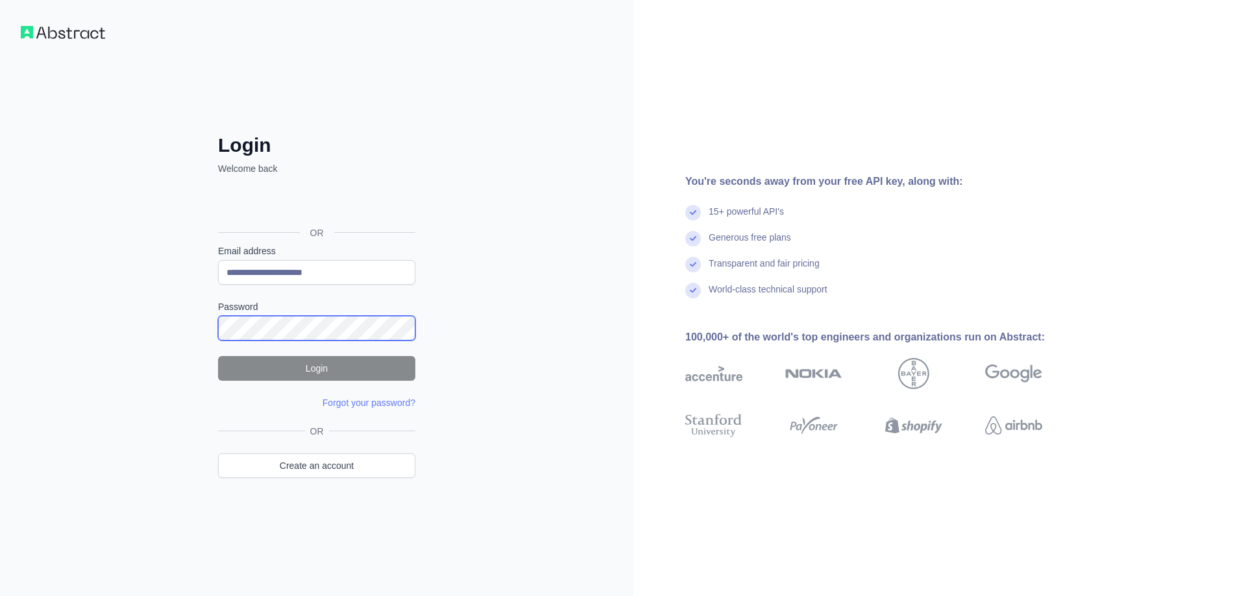 The width and height of the screenshot is (1246, 596). What do you see at coordinates (764, 270) in the screenshot?
I see `div: Transparent and fair pricing` at bounding box center [764, 270].